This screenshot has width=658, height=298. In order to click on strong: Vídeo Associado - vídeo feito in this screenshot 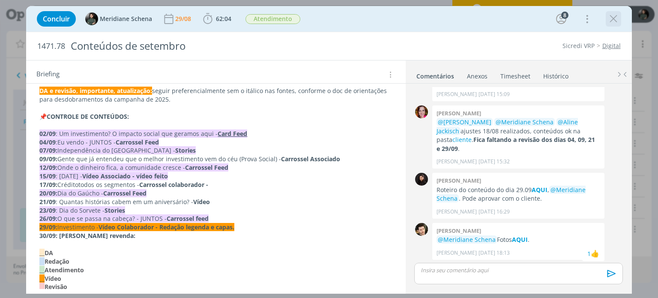, I will do `click(125, 176)`.